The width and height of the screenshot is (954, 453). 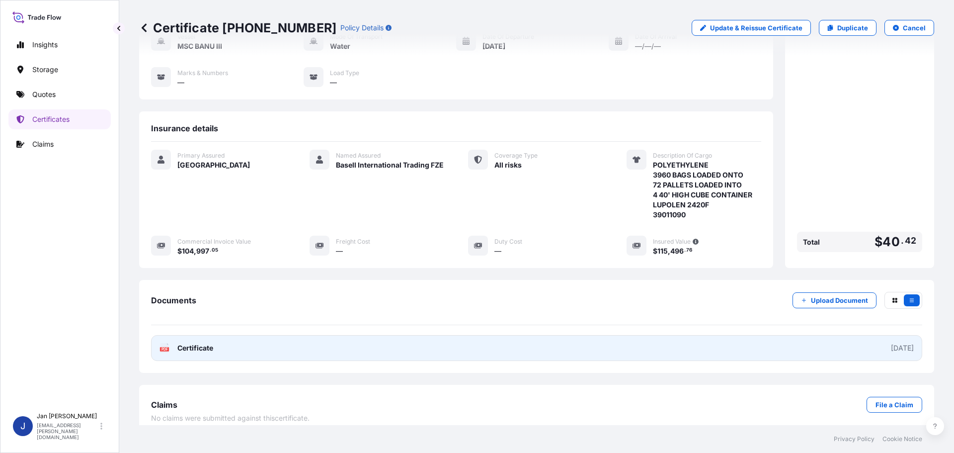 I want to click on span: Freight Cost, so click(x=353, y=241).